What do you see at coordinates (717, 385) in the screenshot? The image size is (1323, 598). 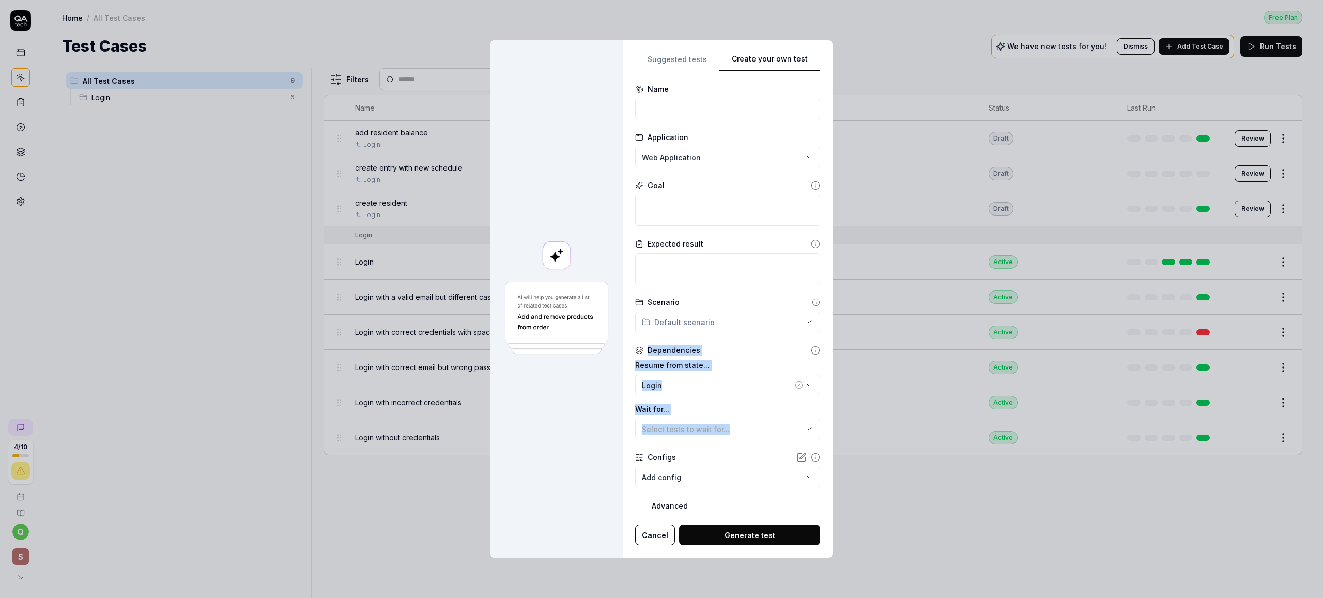 I see `div: Login` at bounding box center [717, 385].